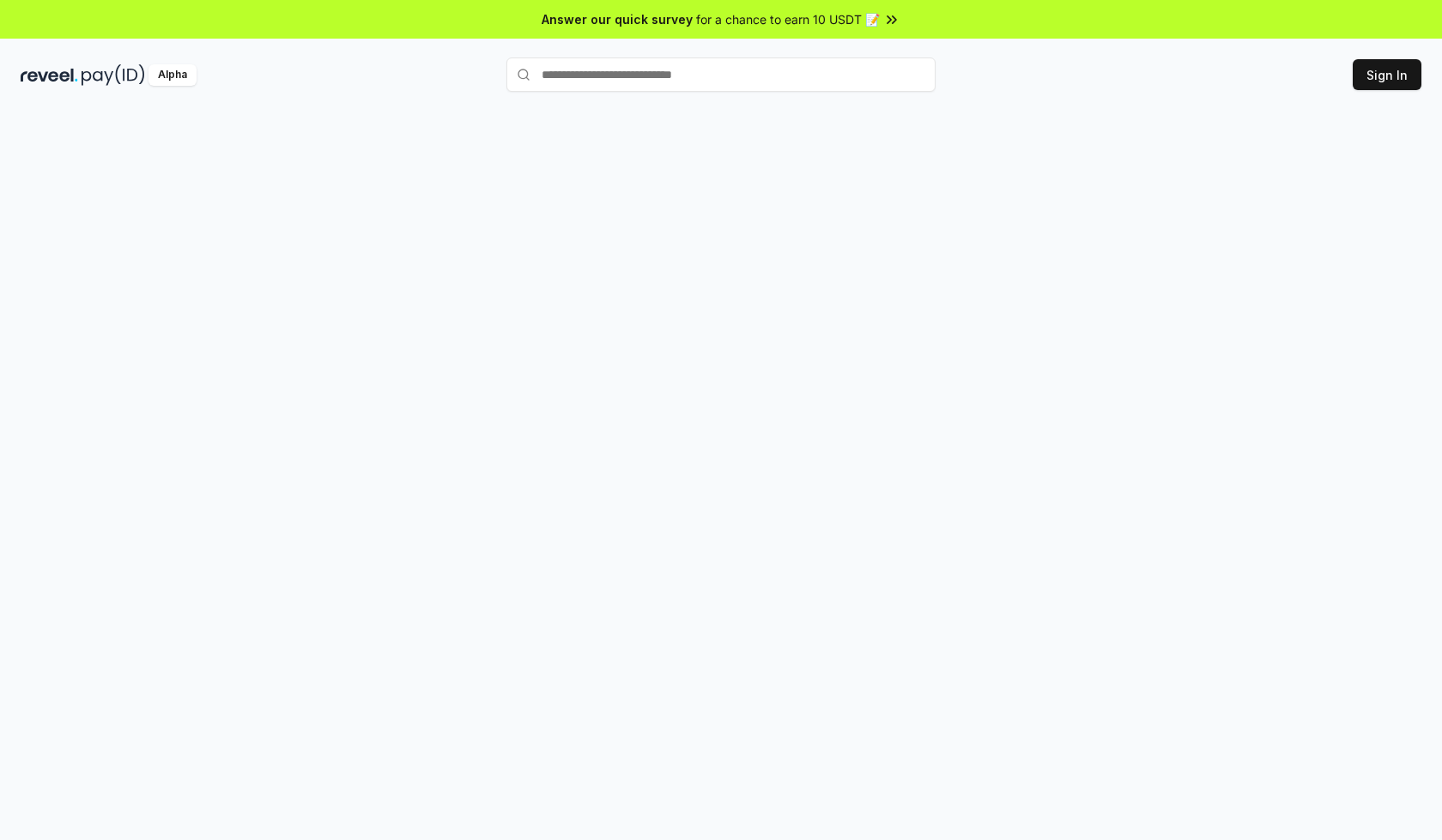  What do you see at coordinates (788, 19) in the screenshot?
I see `span: for a chance to earn 10 USDT 📝` at bounding box center [788, 19].